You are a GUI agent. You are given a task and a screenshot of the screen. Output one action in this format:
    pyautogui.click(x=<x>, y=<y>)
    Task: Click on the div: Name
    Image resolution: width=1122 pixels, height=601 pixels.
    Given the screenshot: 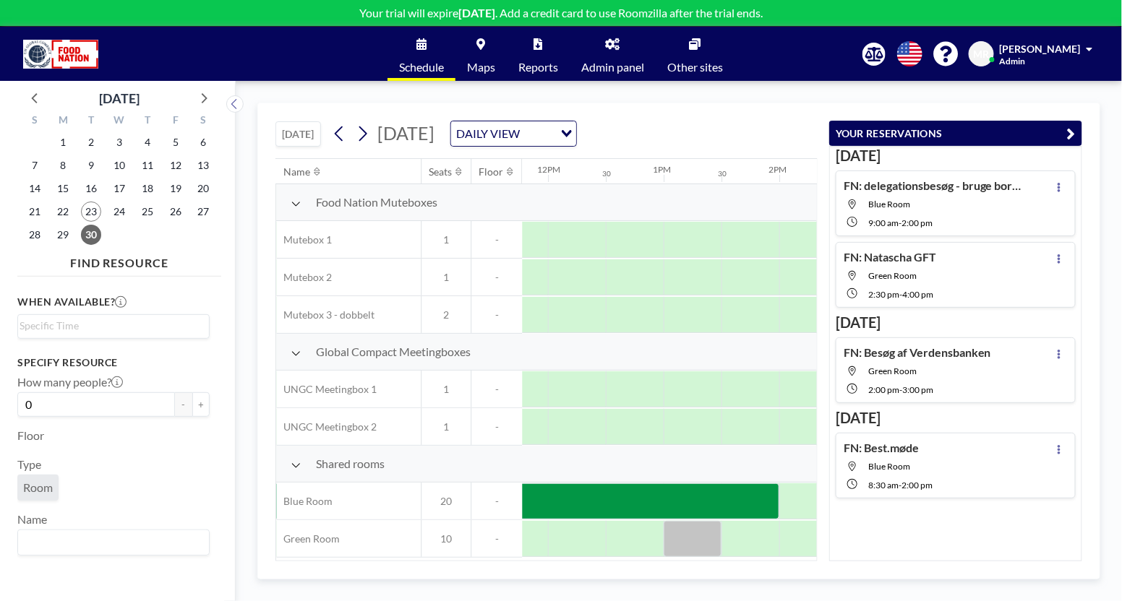 What is the action you would take?
    pyautogui.click(x=296, y=172)
    